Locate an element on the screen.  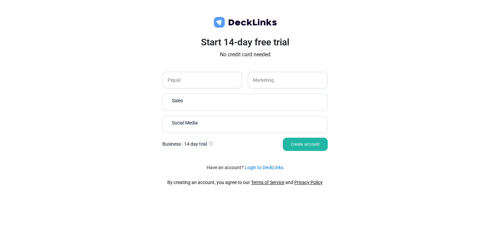
input: Enter your company name is located at coordinates (202, 80).